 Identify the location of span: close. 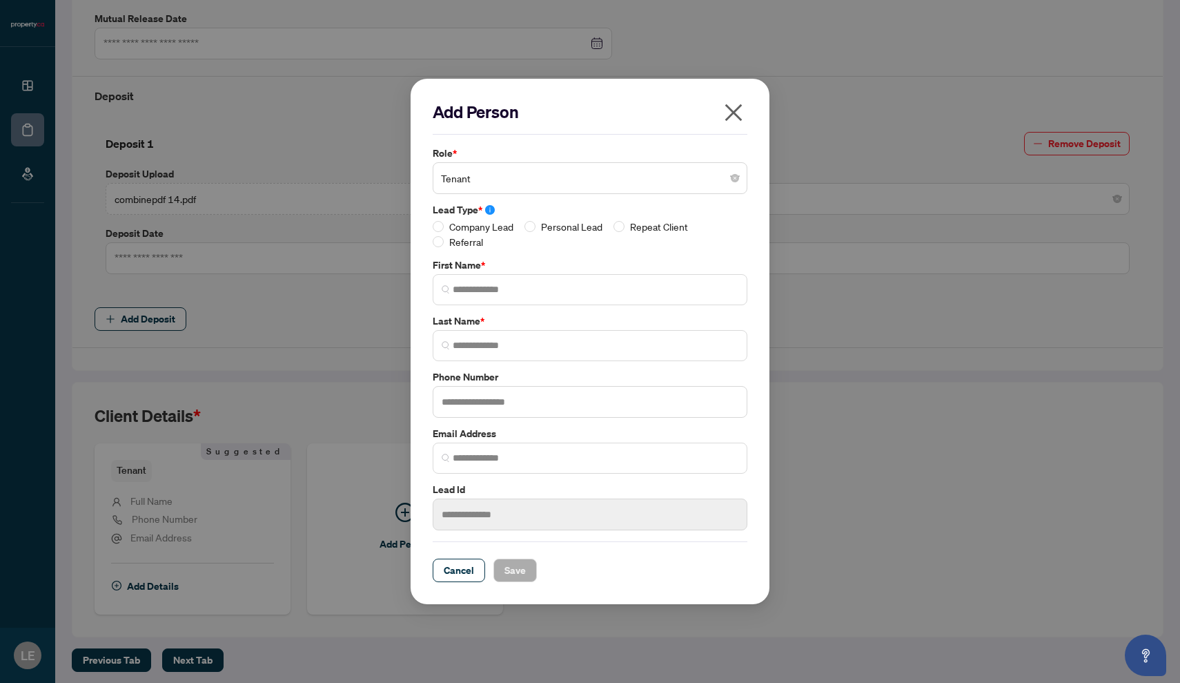
(734, 112).